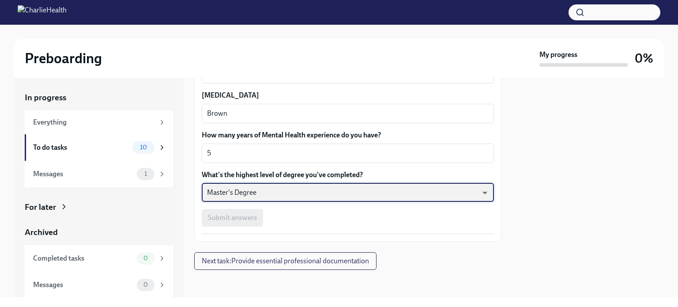 Image resolution: width=678 pixels, height=307 pixels. Describe the element at coordinates (285, 261) in the screenshot. I see `span: Next task : Provide essential professional documentation` at that location.